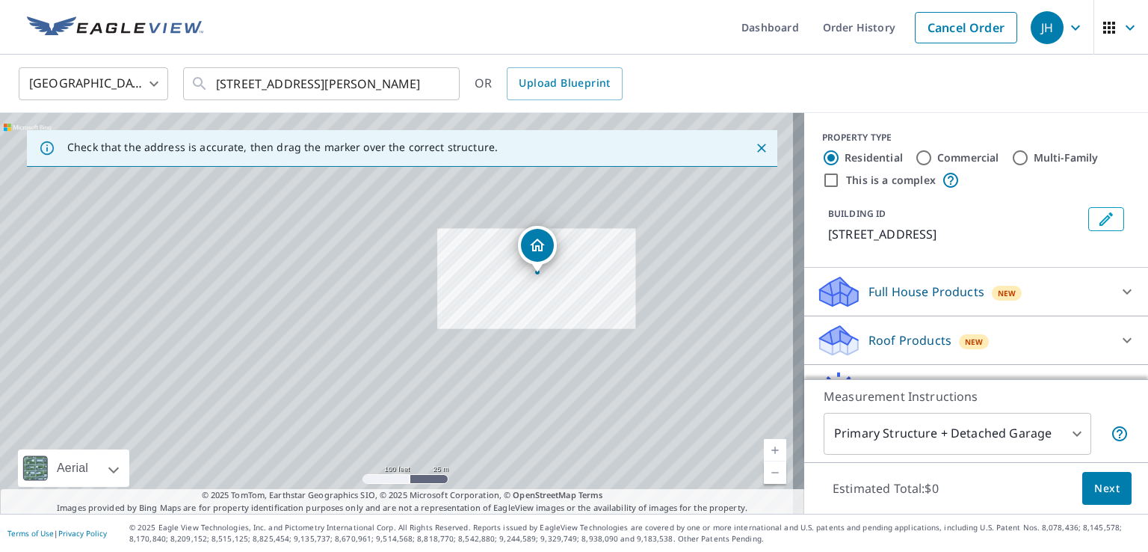  Describe the element at coordinates (1066, 158) in the screenshot. I see `label: Multi-Family` at that location.